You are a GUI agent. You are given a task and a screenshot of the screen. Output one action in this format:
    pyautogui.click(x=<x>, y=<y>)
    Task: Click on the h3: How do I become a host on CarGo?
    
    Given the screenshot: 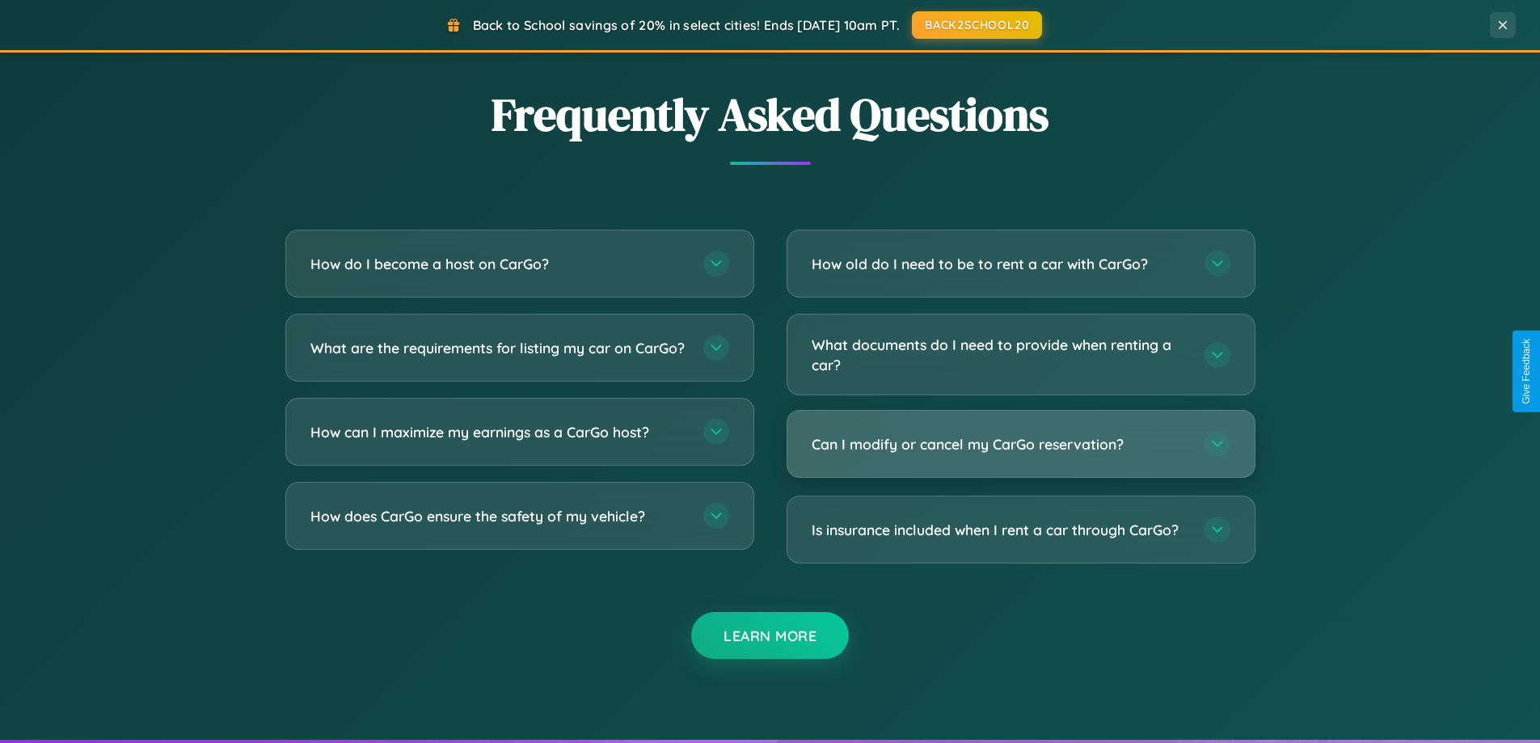 What is the action you would take?
    pyautogui.click(x=499, y=263)
    